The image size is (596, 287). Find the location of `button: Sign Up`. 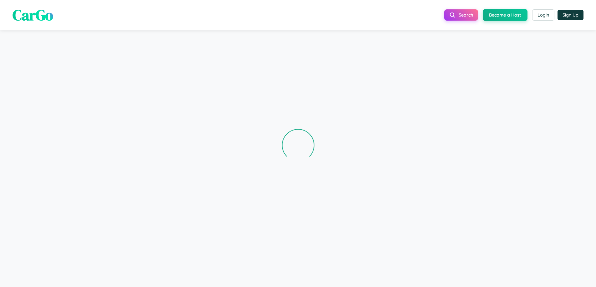

button: Sign Up is located at coordinates (570, 15).